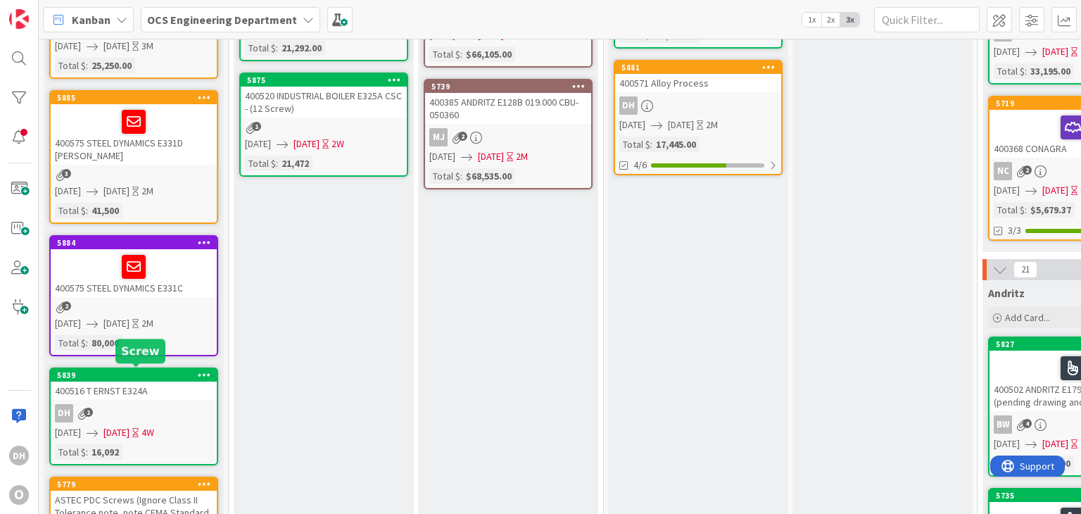 The height and width of the screenshot is (514, 1081). I want to click on span: Kanban, so click(91, 20).